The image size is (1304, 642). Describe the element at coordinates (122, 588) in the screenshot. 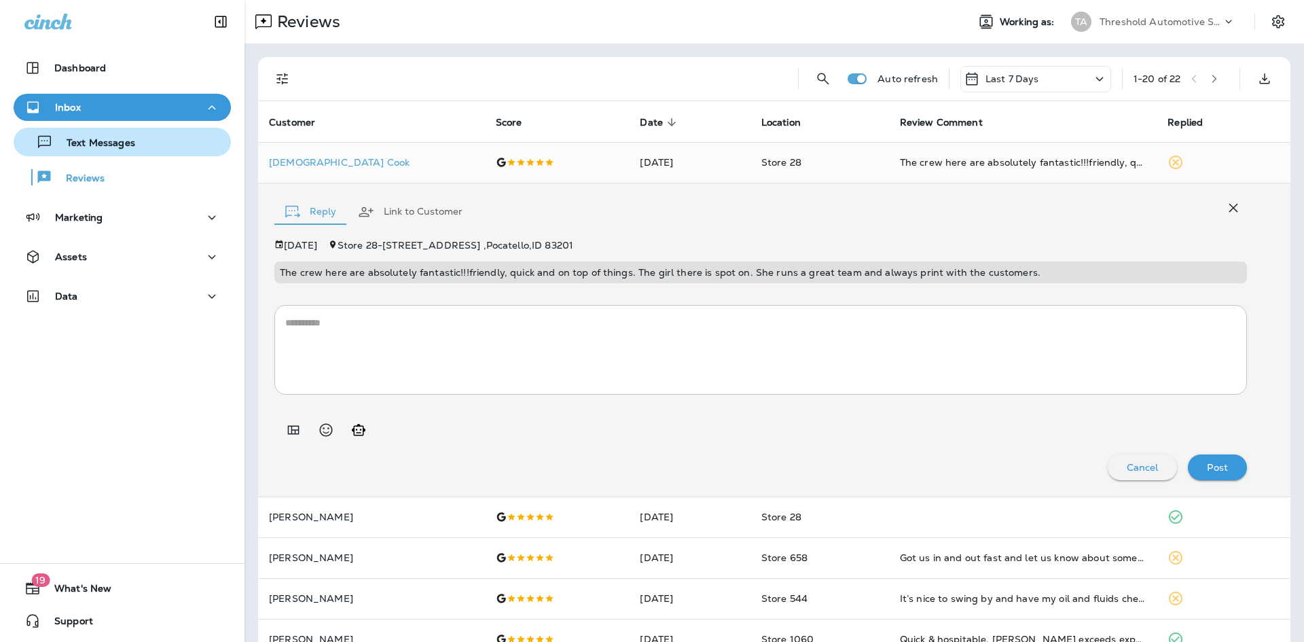

I see `button: 19What's New` at that location.